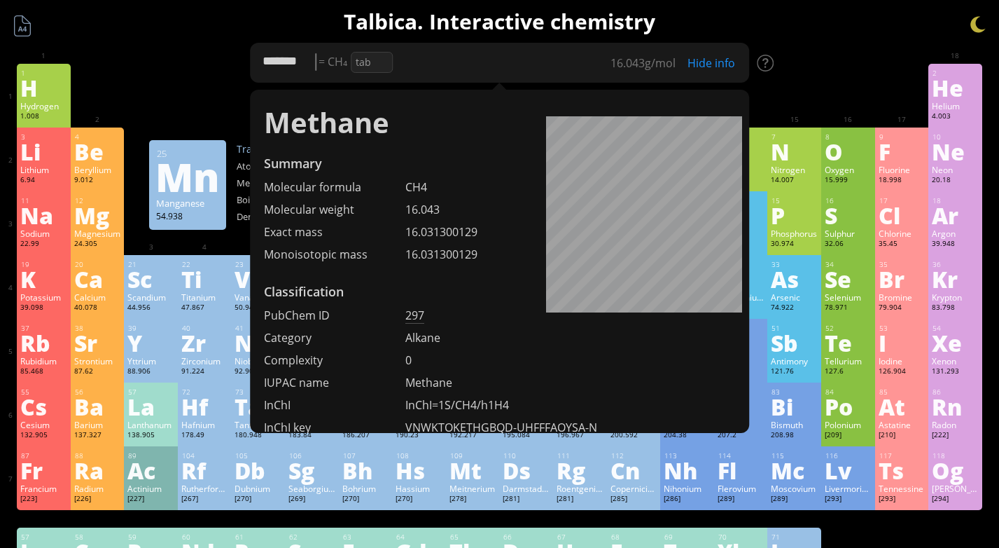  I want to click on div: 32.06, so click(848, 244).